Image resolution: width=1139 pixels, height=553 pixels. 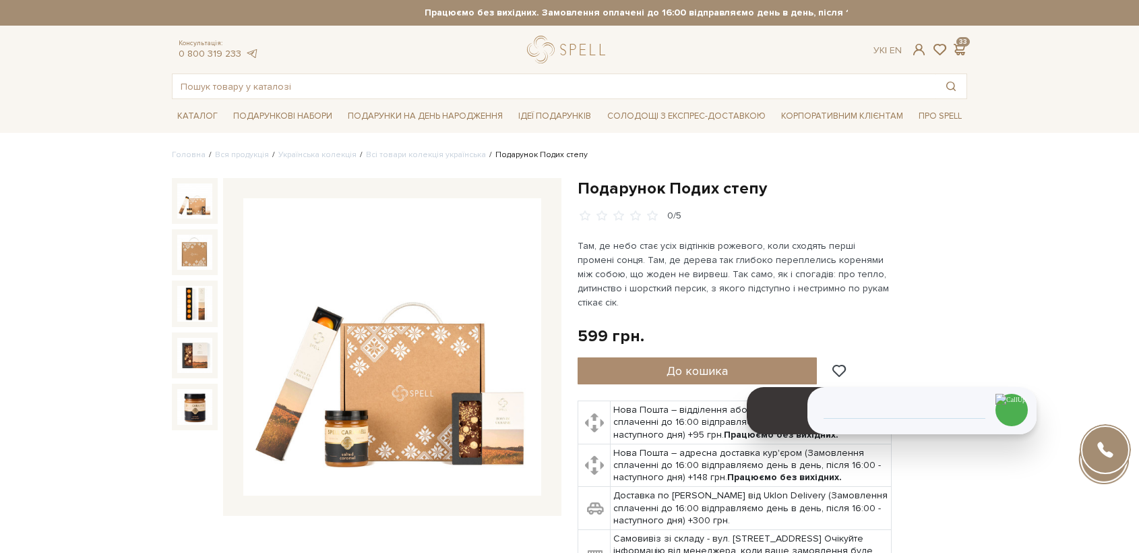 I want to click on a: telegram, so click(x=251, y=53).